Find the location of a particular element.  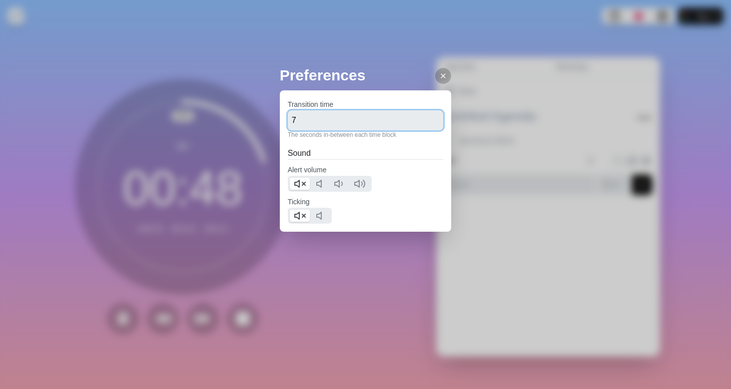

label: Alert volume is located at coordinates (307, 170).